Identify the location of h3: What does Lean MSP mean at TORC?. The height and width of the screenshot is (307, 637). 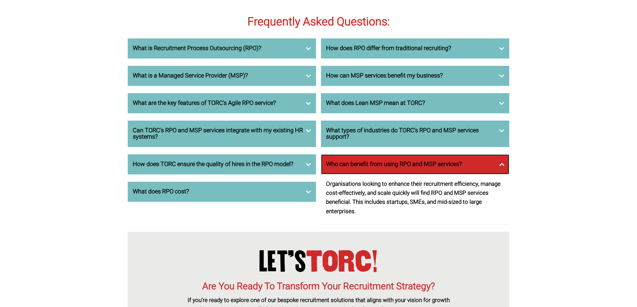
(415, 103).